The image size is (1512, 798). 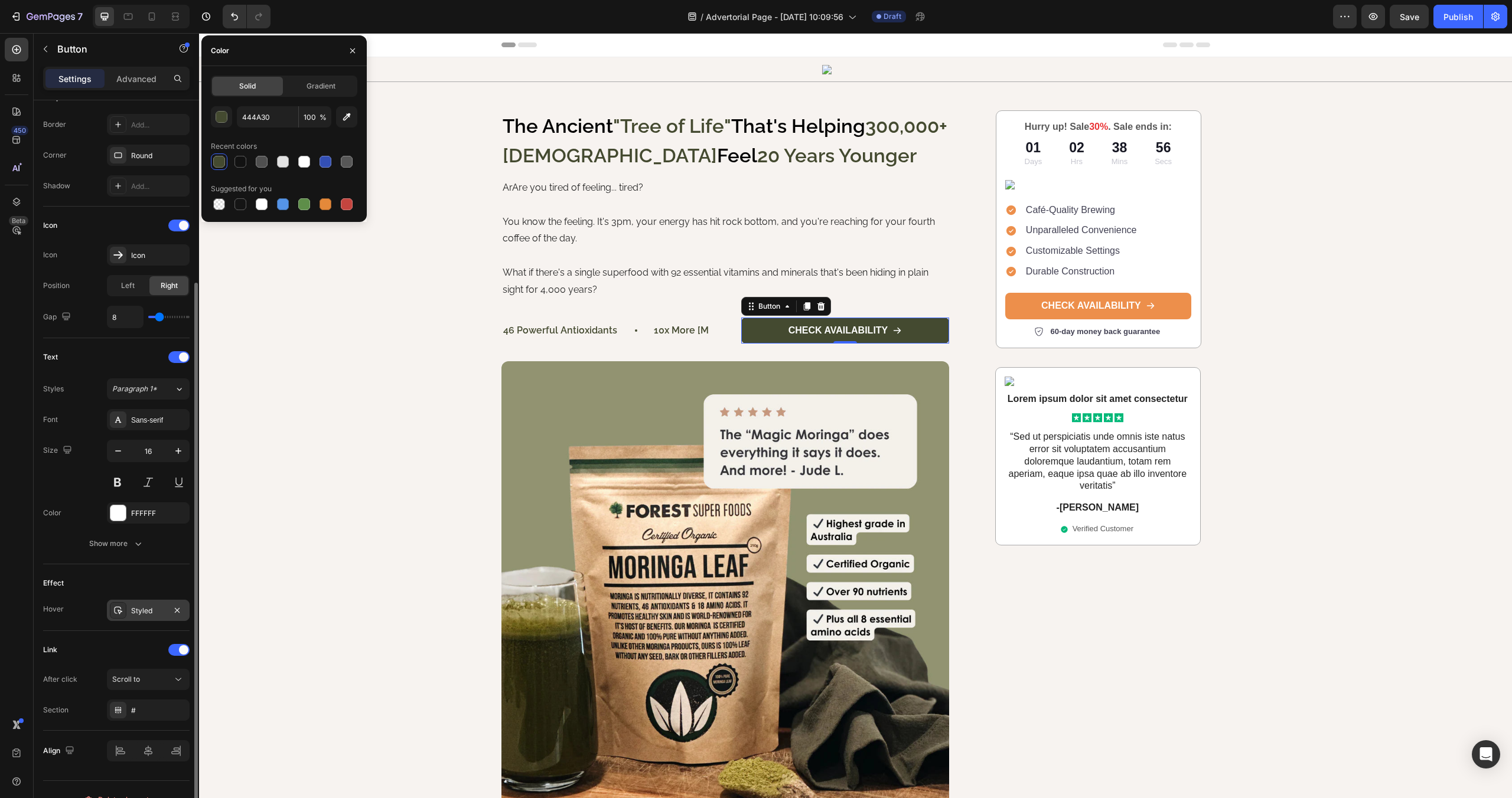 What do you see at coordinates (60, 680) in the screenshot?
I see `div: After click` at bounding box center [60, 680].